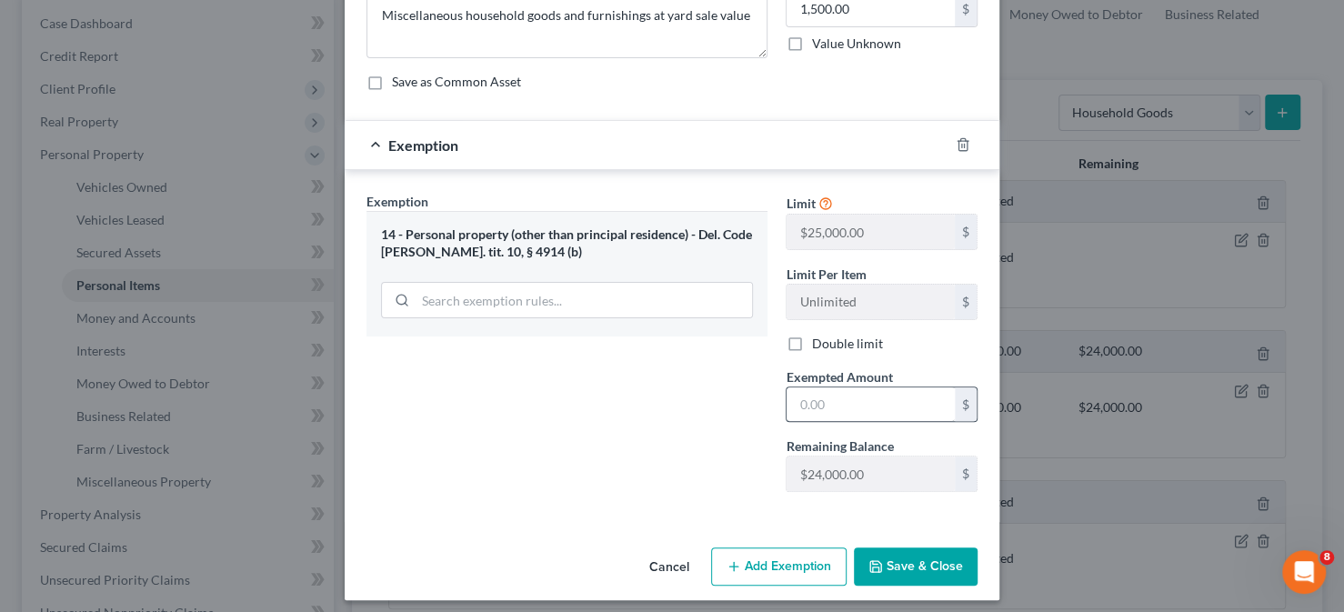 The image size is (1344, 612). What do you see at coordinates (825, 274) in the screenshot?
I see `label: Limit Per Item` at bounding box center [825, 274].